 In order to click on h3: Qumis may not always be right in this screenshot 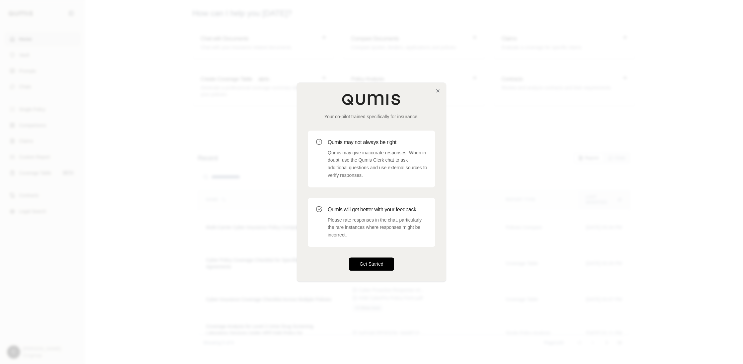, I will do `click(377, 143)`.